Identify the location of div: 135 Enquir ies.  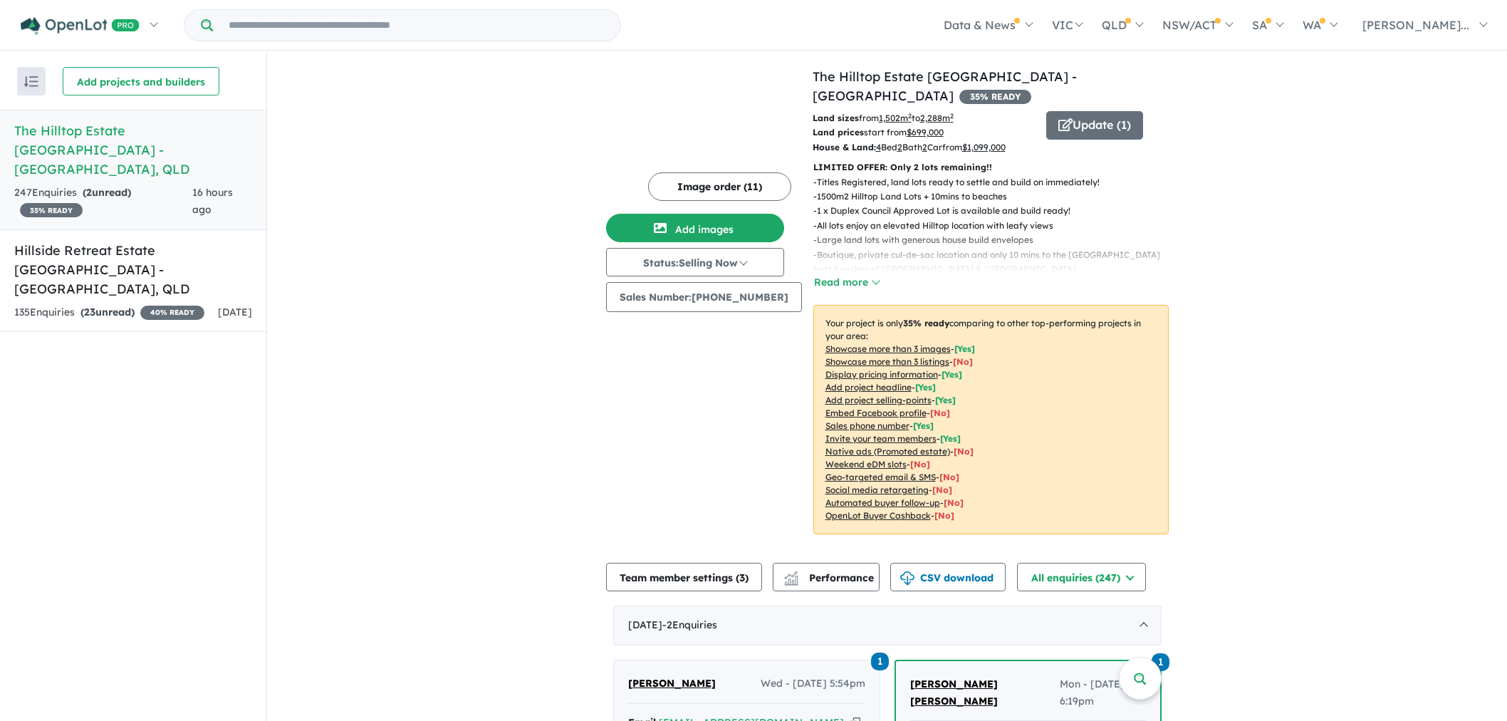
(109, 313).